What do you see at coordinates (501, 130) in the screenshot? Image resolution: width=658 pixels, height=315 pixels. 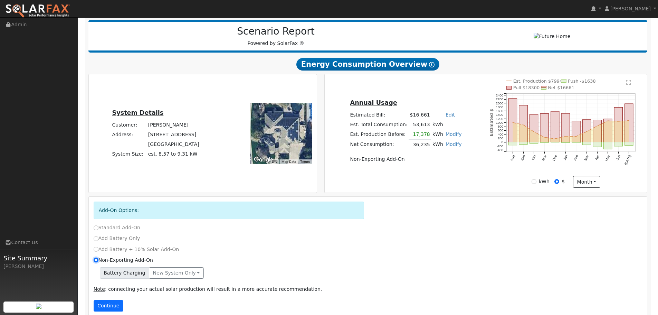 I see `text: 600` at bounding box center [501, 130].